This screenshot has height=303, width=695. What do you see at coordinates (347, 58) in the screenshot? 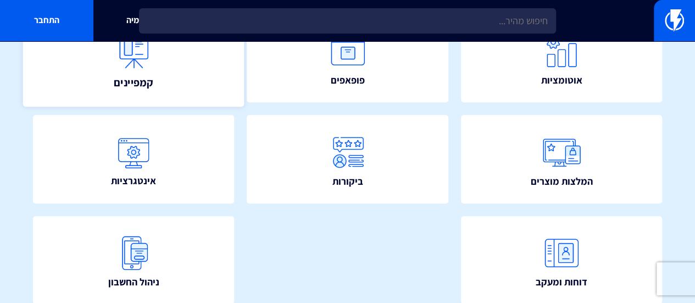
I see `a: פופאפים` at bounding box center [347, 58].